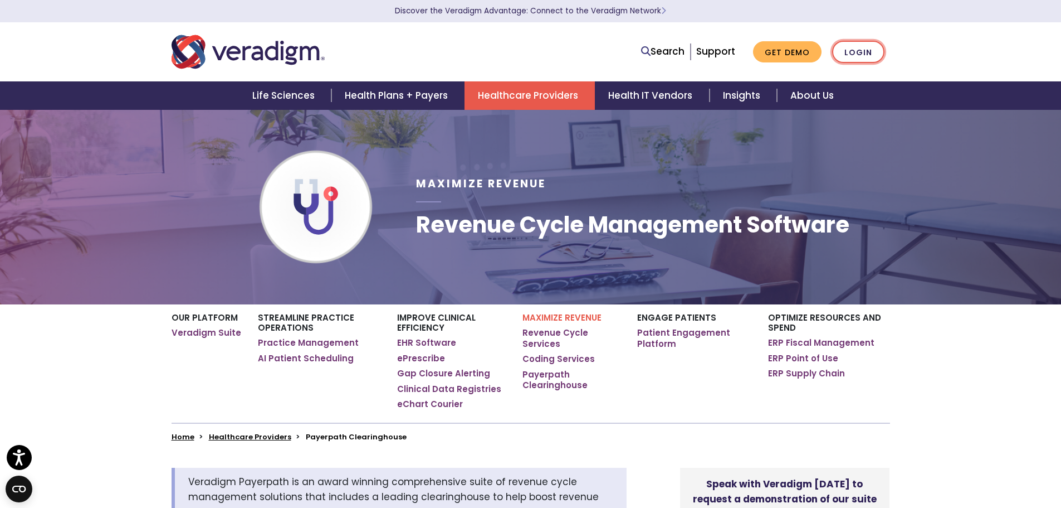 The height and width of the screenshot is (508, 1061). I want to click on a: ERP Supply Chain, so click(807, 373).